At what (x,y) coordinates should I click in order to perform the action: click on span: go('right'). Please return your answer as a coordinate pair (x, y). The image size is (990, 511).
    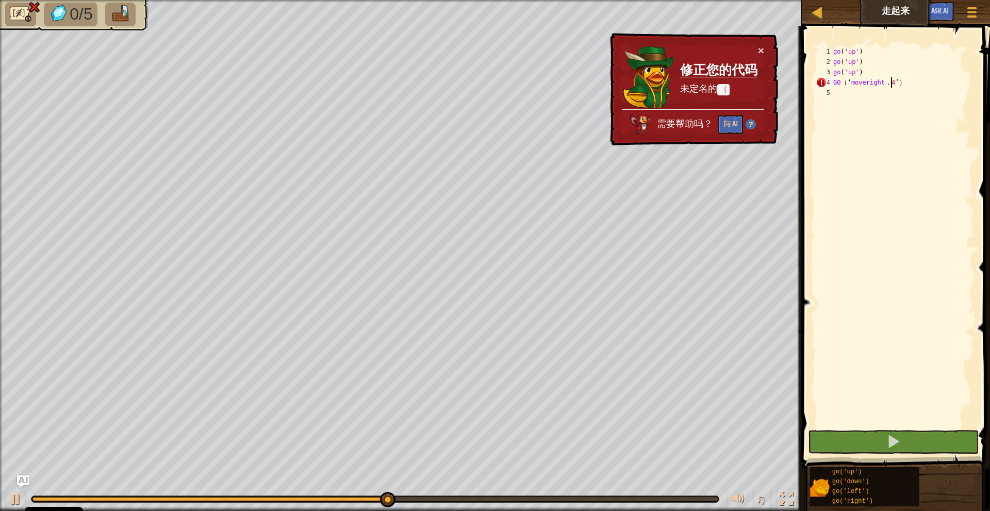
    Looking at the image, I should click on (852, 501).